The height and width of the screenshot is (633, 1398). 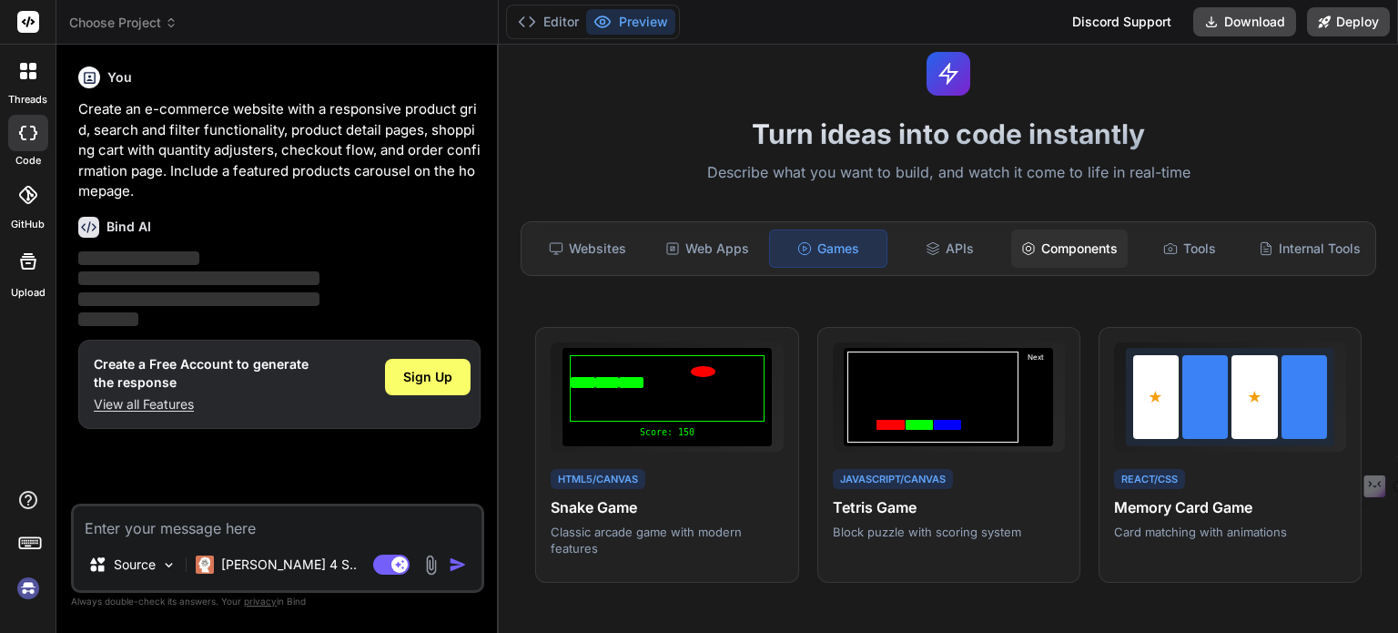 I want to click on label: code, so click(x=28, y=160).